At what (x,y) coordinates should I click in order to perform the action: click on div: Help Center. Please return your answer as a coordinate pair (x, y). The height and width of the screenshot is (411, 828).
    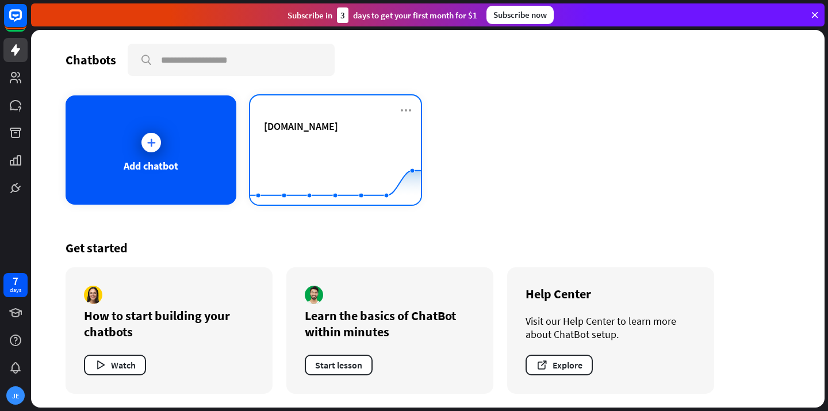
    Looking at the image, I should click on (610, 294).